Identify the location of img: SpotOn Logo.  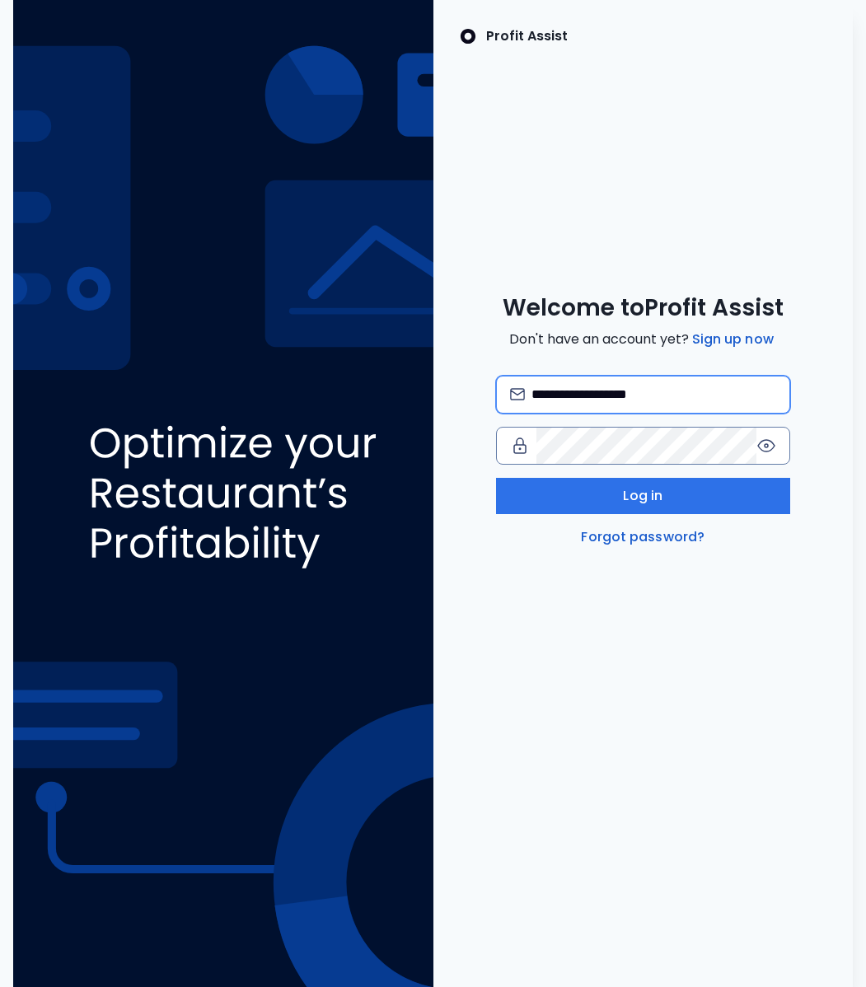
(468, 36).